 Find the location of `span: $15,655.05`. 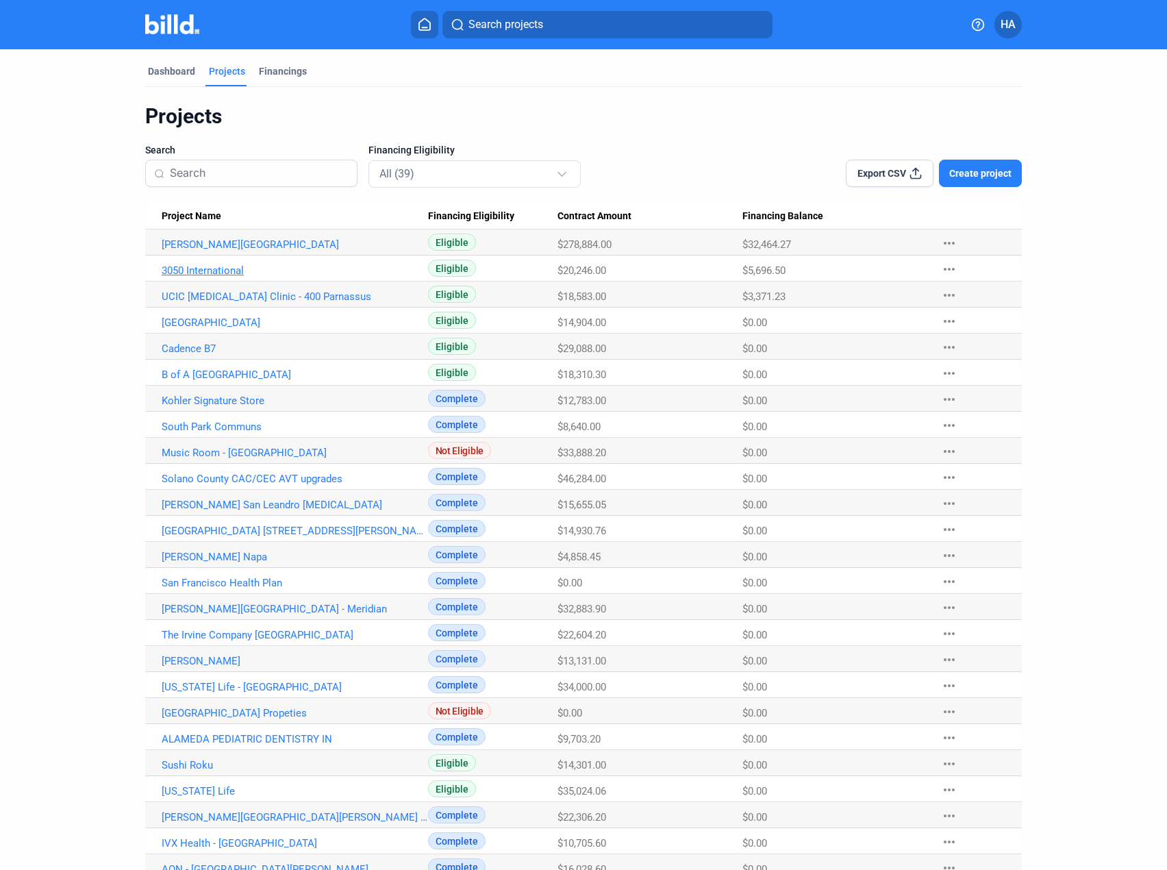

span: $15,655.05 is located at coordinates (582, 505).